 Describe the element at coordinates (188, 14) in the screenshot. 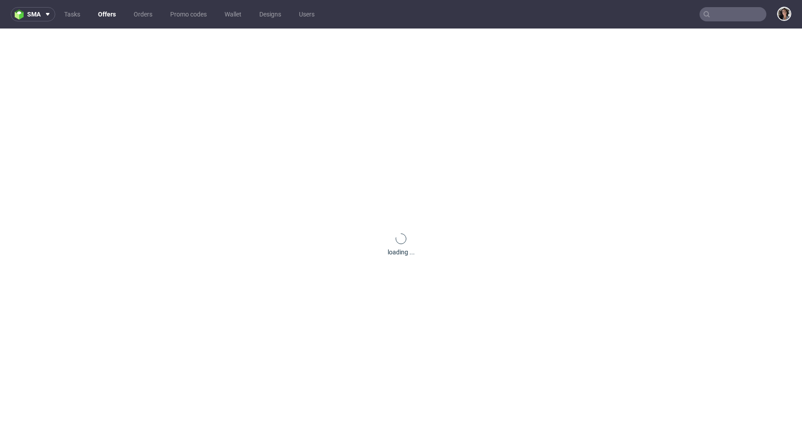

I see `a: Promo codes` at that location.